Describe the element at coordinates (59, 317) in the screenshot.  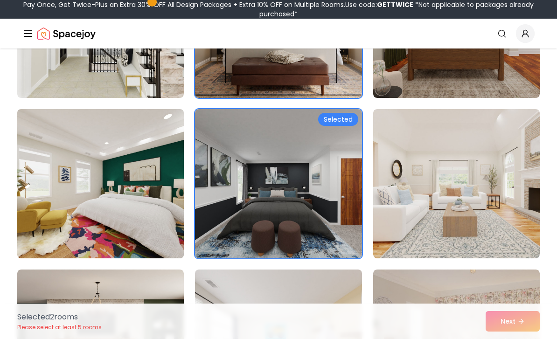
I see `p: Selected 2 room s` at that location.